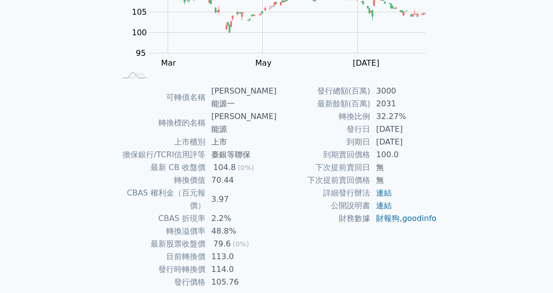  I want to click on td: 48.8%, so click(241, 231).